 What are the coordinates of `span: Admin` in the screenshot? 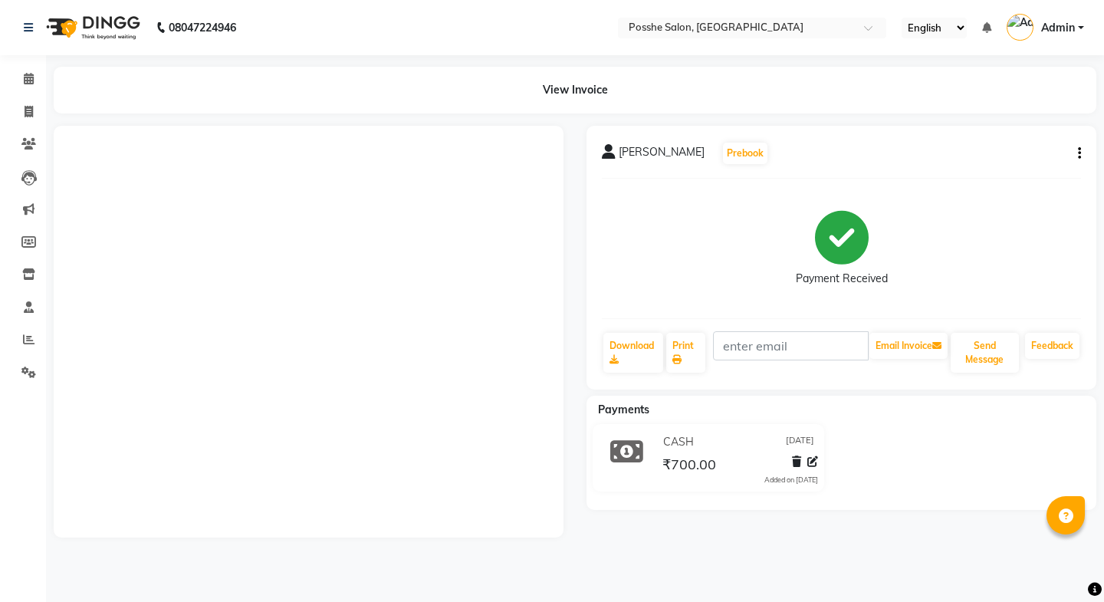 It's located at (1058, 28).